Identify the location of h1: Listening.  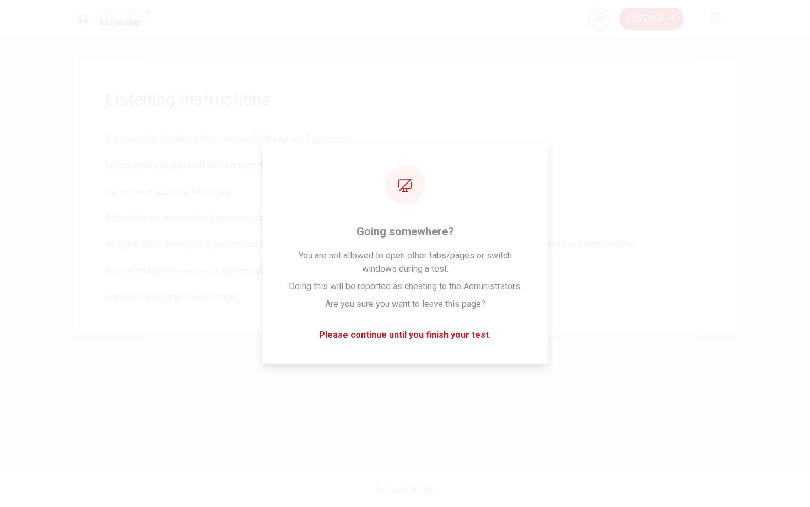
(125, 23).